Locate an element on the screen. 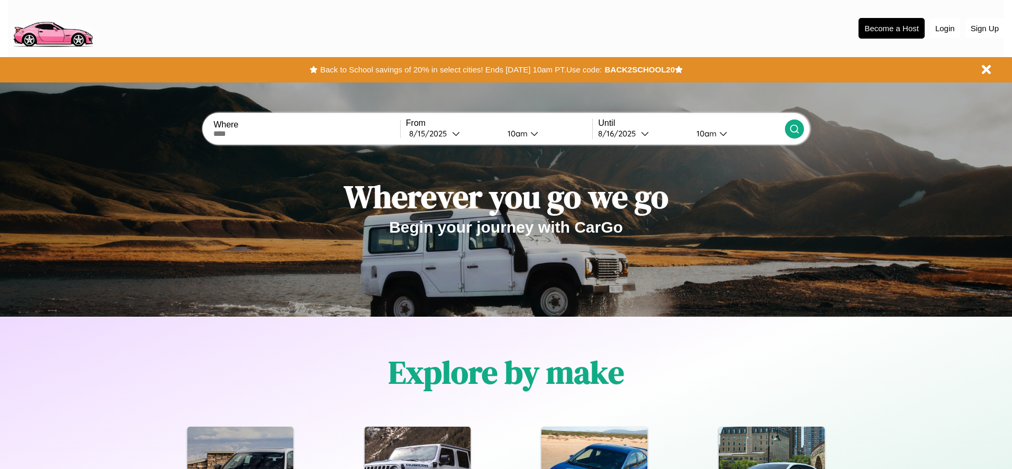  label: From is located at coordinates (499, 123).